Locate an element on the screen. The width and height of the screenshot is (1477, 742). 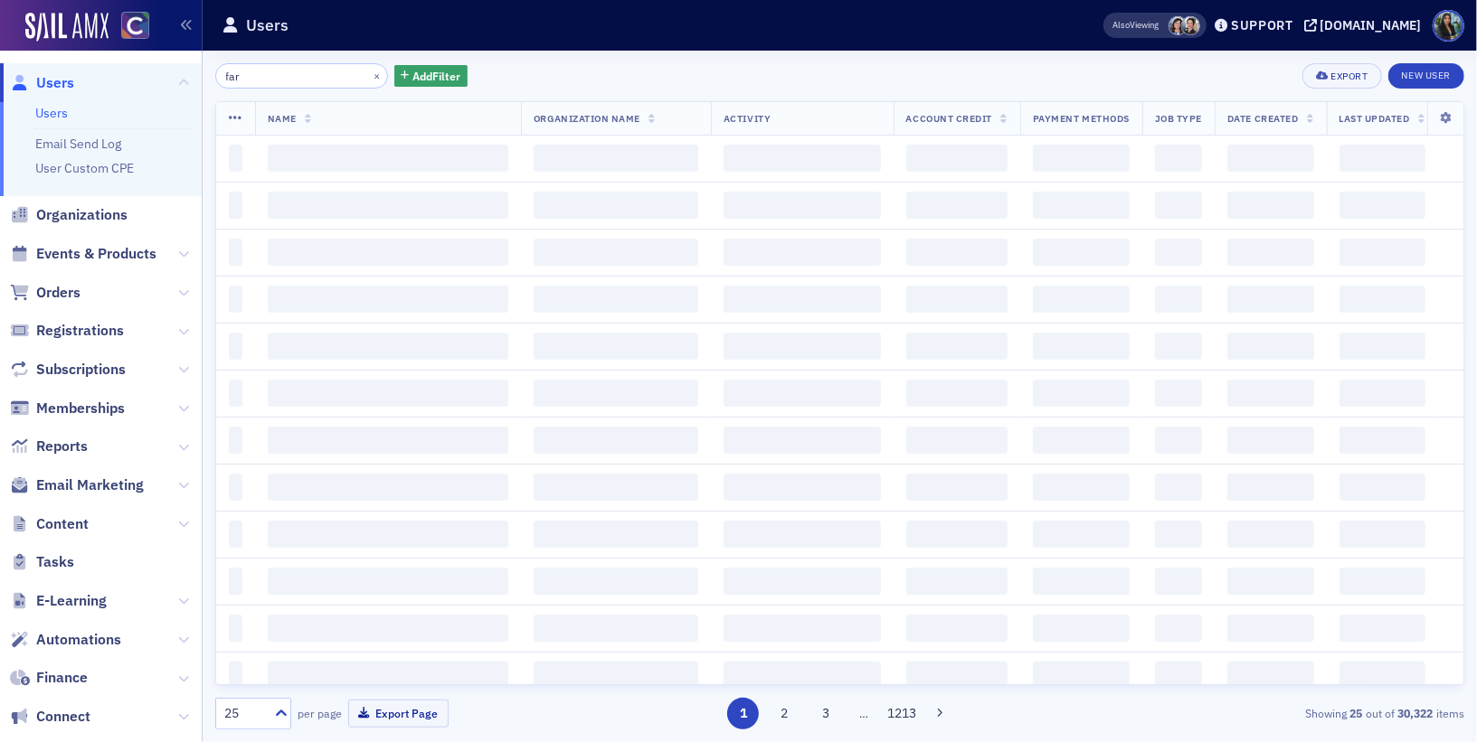
a: SailAMX is located at coordinates (67, 27).